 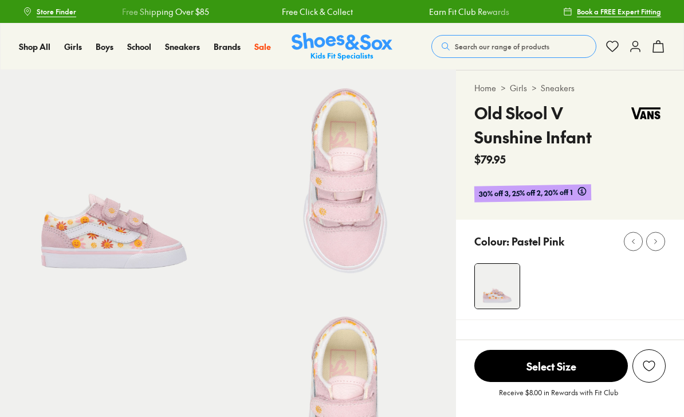 I want to click on a: Book a FREE Expert Fitting, so click(x=612, y=11).